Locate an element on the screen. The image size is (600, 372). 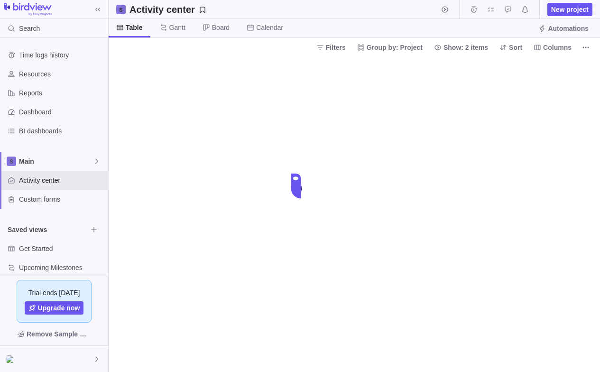
span: More actions is located at coordinates (585, 47).